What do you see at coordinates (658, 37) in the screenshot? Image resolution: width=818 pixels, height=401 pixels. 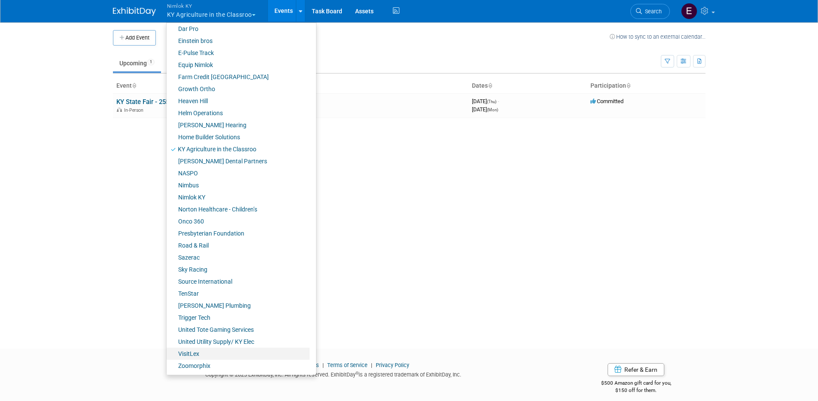 I see `a: How to sync to an external calendar...` at bounding box center [658, 37].